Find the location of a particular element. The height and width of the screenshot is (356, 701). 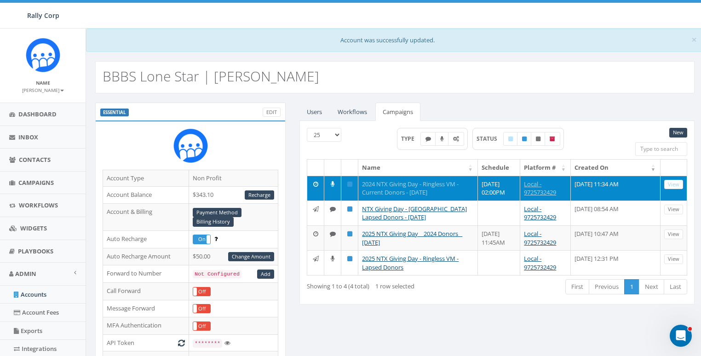

a: Last is located at coordinates (675, 286).